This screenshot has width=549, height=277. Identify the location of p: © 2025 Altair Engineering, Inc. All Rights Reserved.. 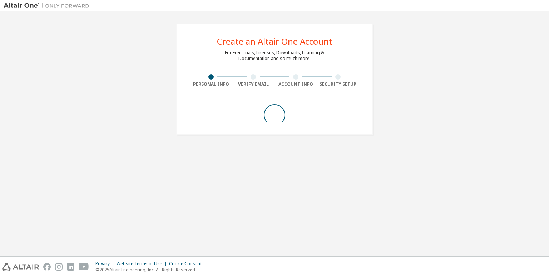
(150, 270).